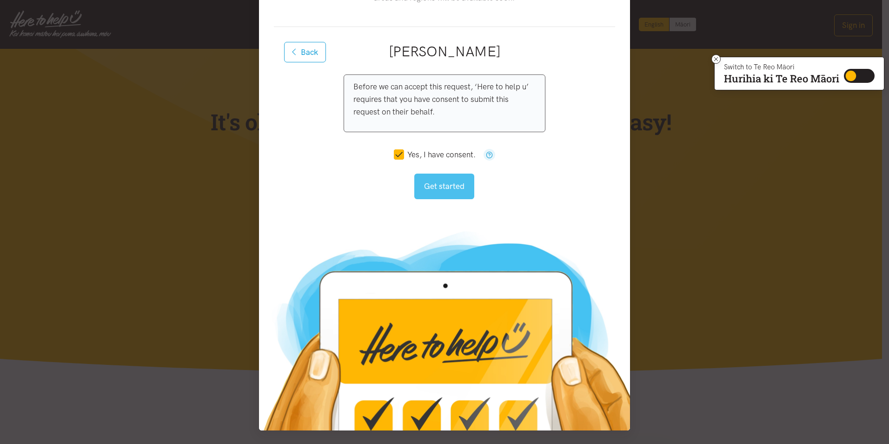  What do you see at coordinates (782, 67) in the screenshot?
I see `p: Switch to Te Reo Māori` at bounding box center [782, 67].